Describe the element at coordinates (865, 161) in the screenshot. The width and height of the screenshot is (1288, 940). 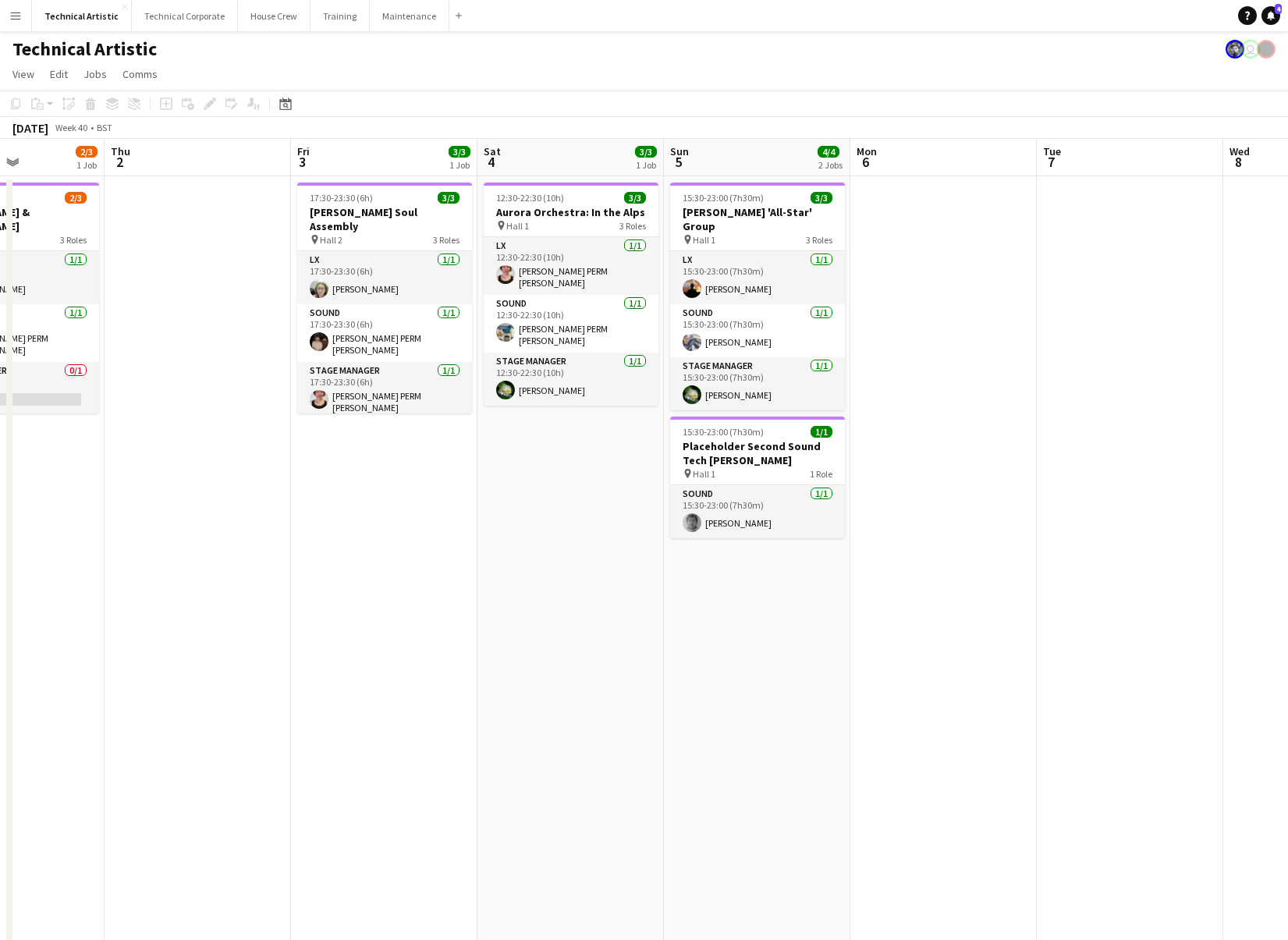
I see `span: 6` at that location.